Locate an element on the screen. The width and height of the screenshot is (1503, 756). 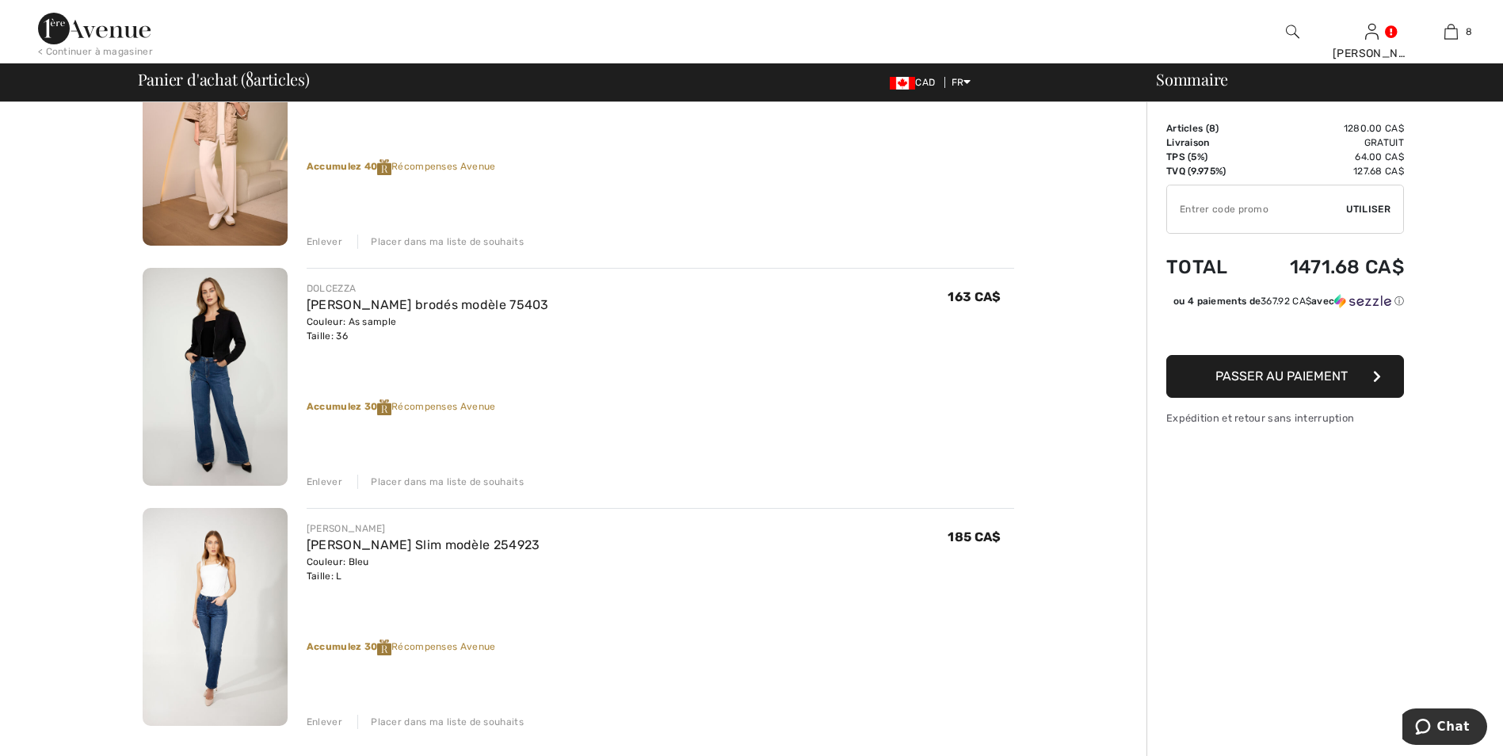
div: ou 4 paiements de avec is located at coordinates (1288, 301).